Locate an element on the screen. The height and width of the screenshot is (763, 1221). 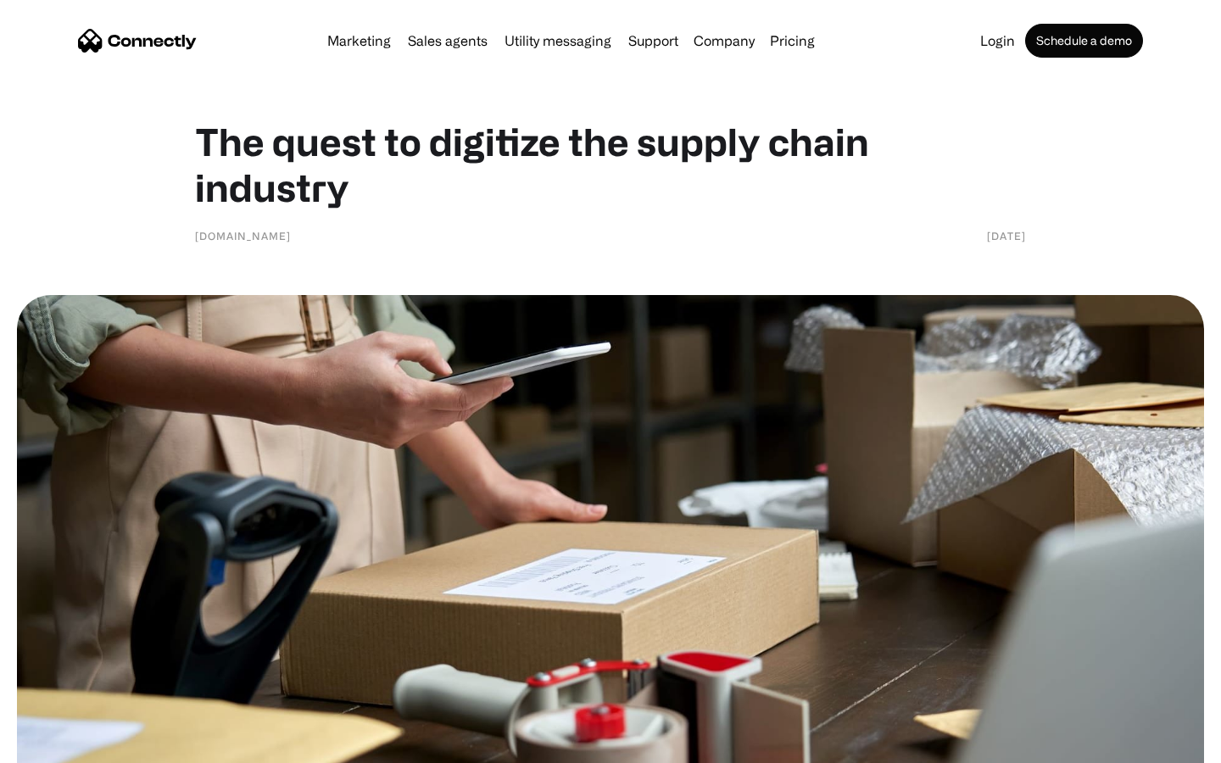
a: Support is located at coordinates (653, 41).